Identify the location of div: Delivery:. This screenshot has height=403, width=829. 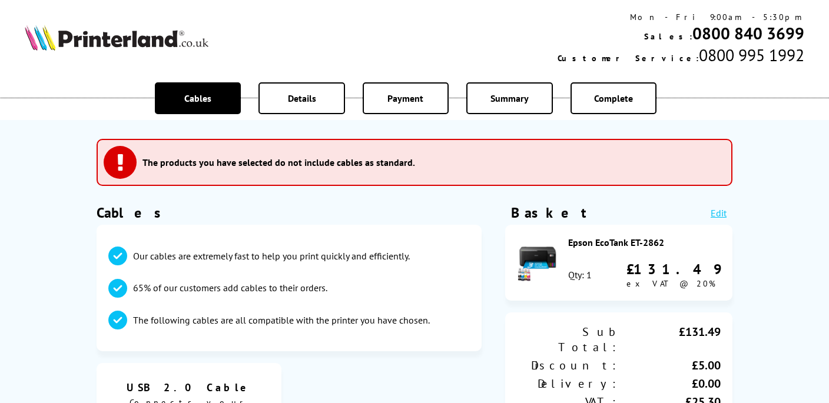
(568, 384).